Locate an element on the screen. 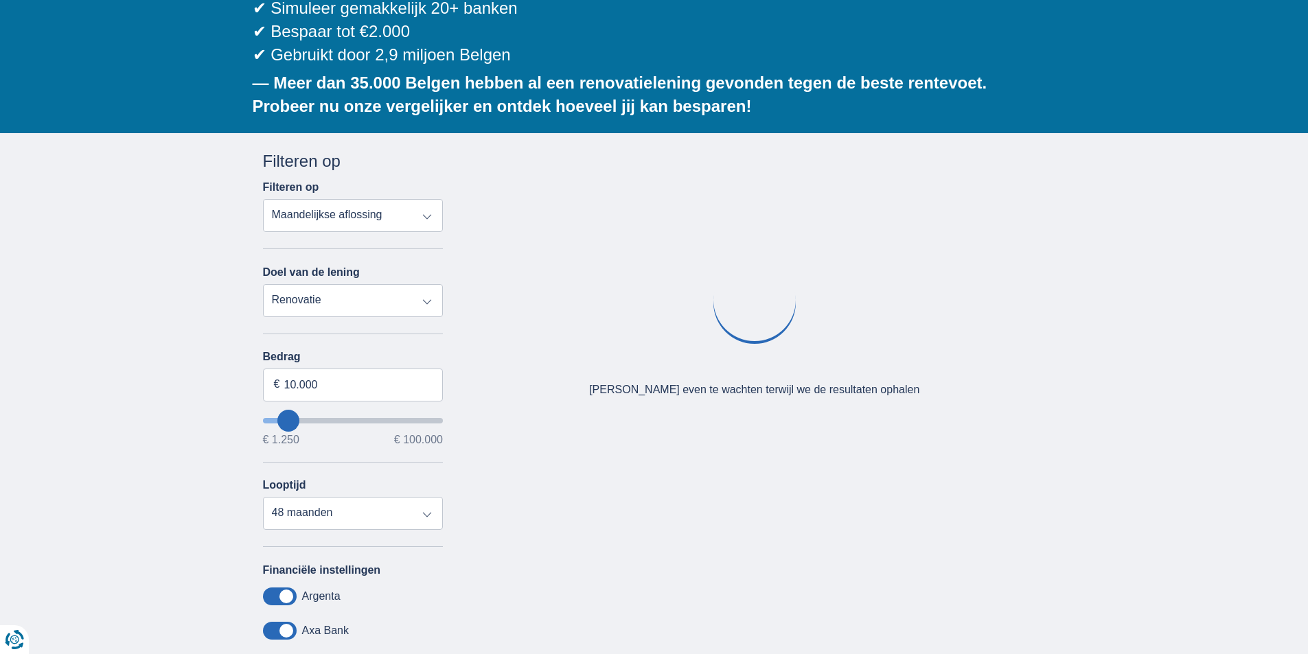  label: Doel van de lening is located at coordinates (311, 273).